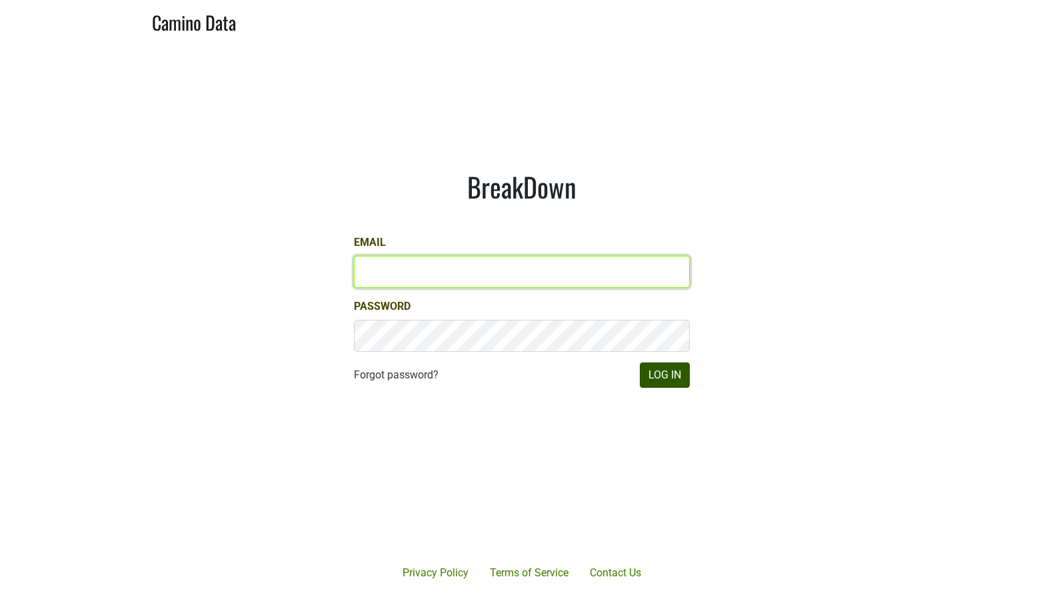  Describe the element at coordinates (529, 573) in the screenshot. I see `a: Terms of Service` at that location.